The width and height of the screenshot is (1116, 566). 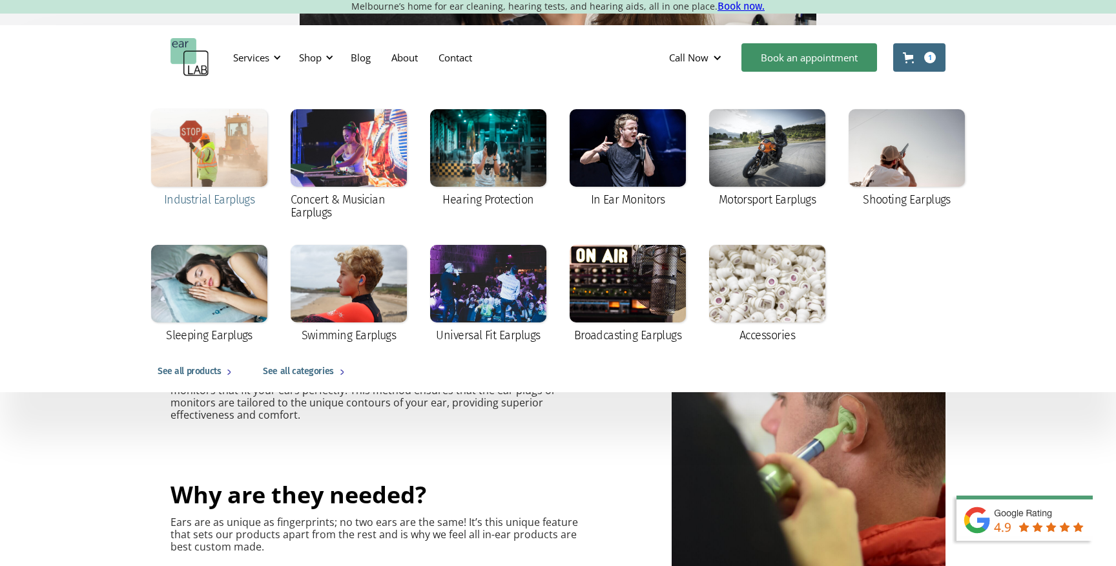 I want to click on a: Broadcasting Earplugs, so click(x=628, y=294).